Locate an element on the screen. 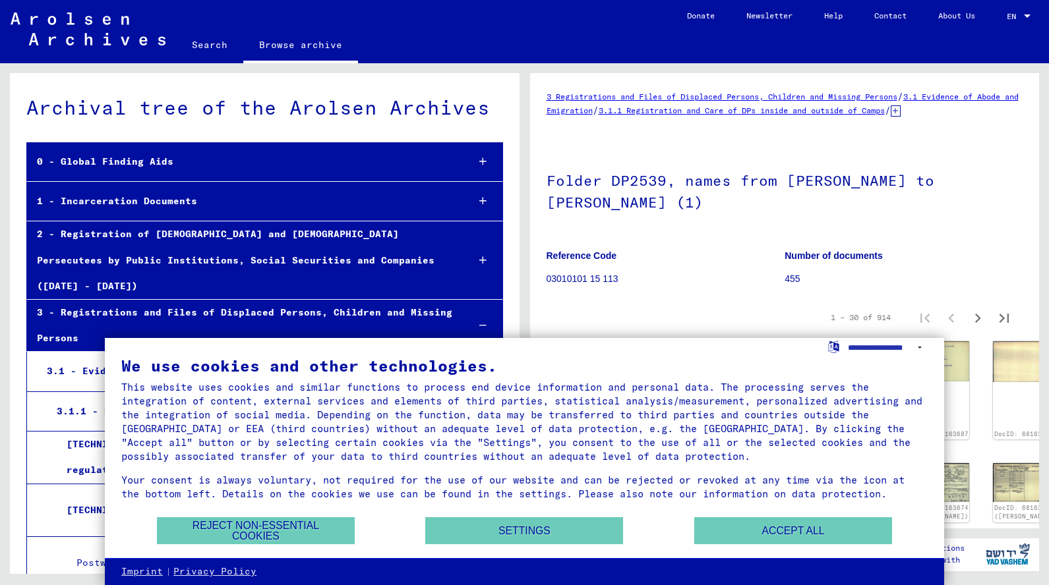  img: Arolsen_neg.svg is located at coordinates (88, 29).